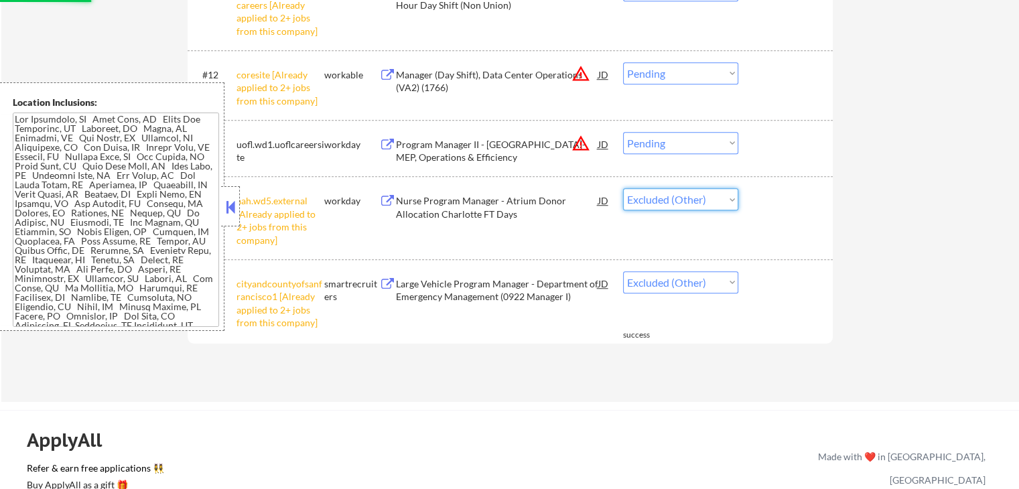 The image size is (1019, 489). What do you see at coordinates (72, 440) in the screenshot?
I see `div: ApplyAll` at bounding box center [72, 440].